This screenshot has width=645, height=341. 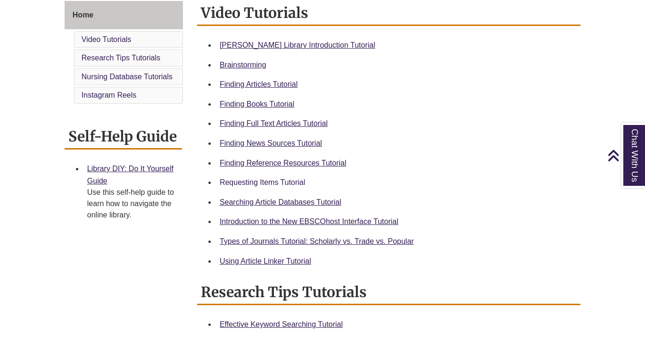 What do you see at coordinates (107, 39) in the screenshot?
I see `a: Video Tutorials` at bounding box center [107, 39].